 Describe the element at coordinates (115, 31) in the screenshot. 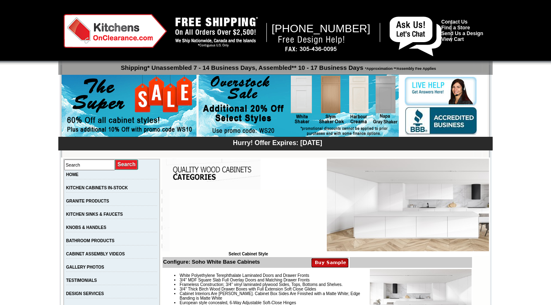

I see `img: Kitchens on Clearance Logo` at that location.